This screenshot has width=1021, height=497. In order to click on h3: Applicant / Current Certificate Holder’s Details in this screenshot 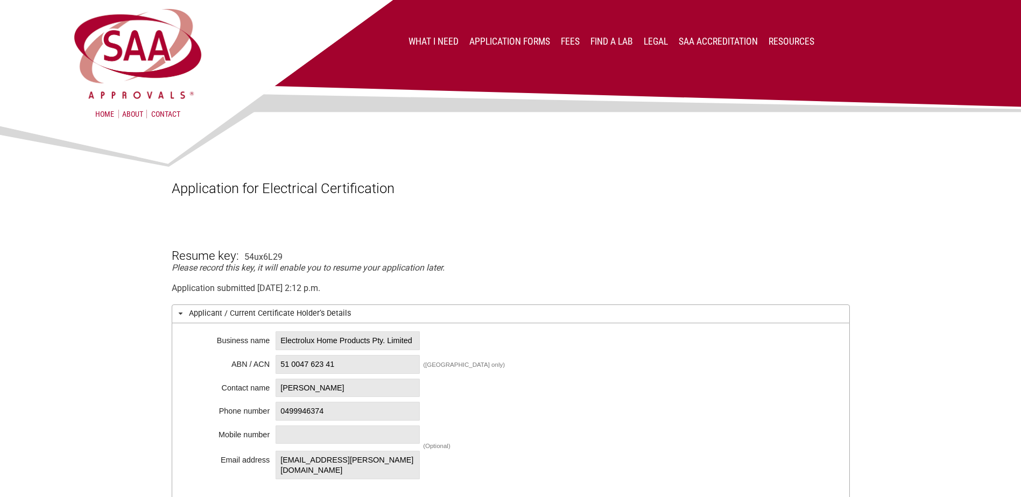, I will do `click(511, 314)`.